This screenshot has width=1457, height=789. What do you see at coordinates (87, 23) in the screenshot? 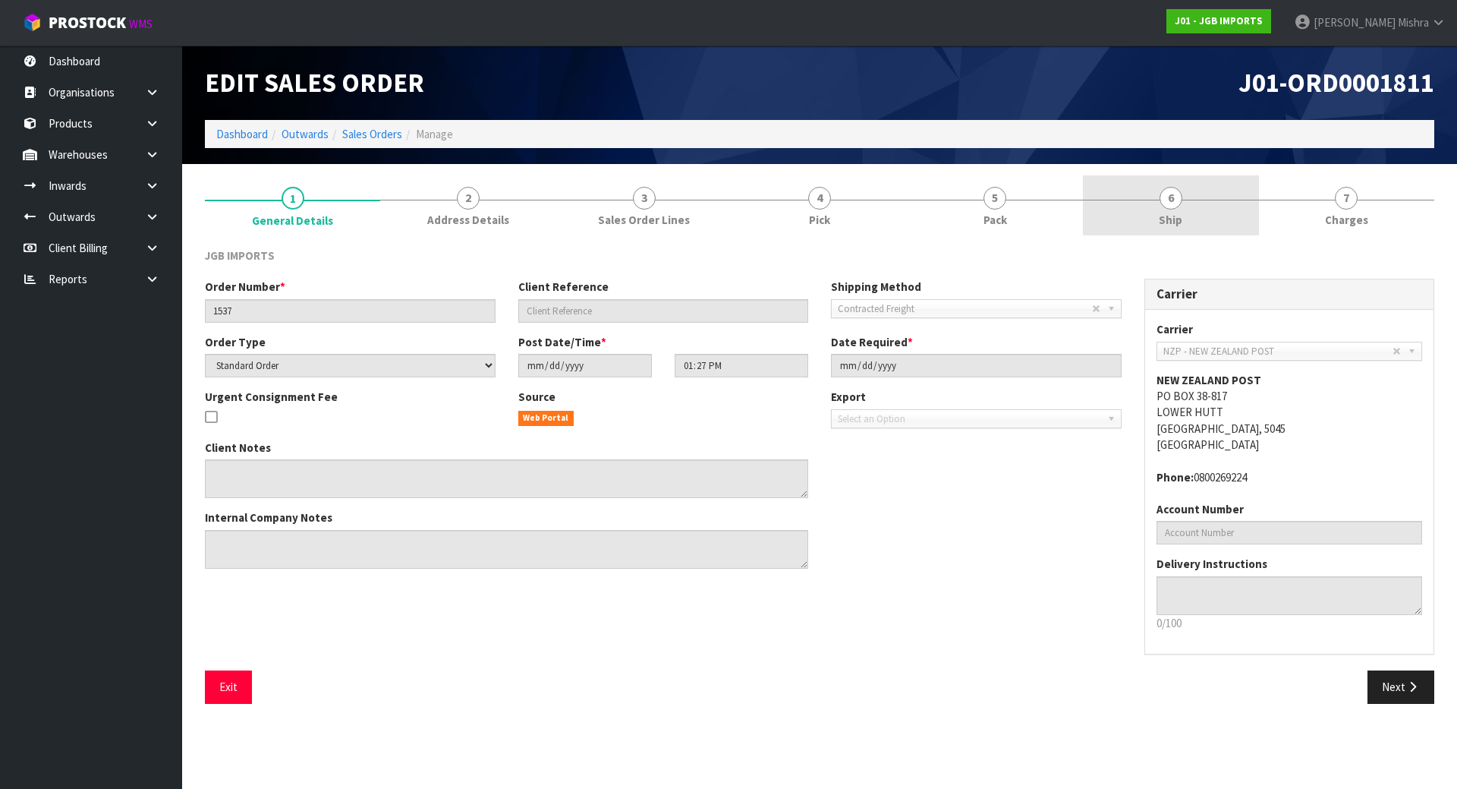
I see `span: ProStock` at bounding box center [87, 23].